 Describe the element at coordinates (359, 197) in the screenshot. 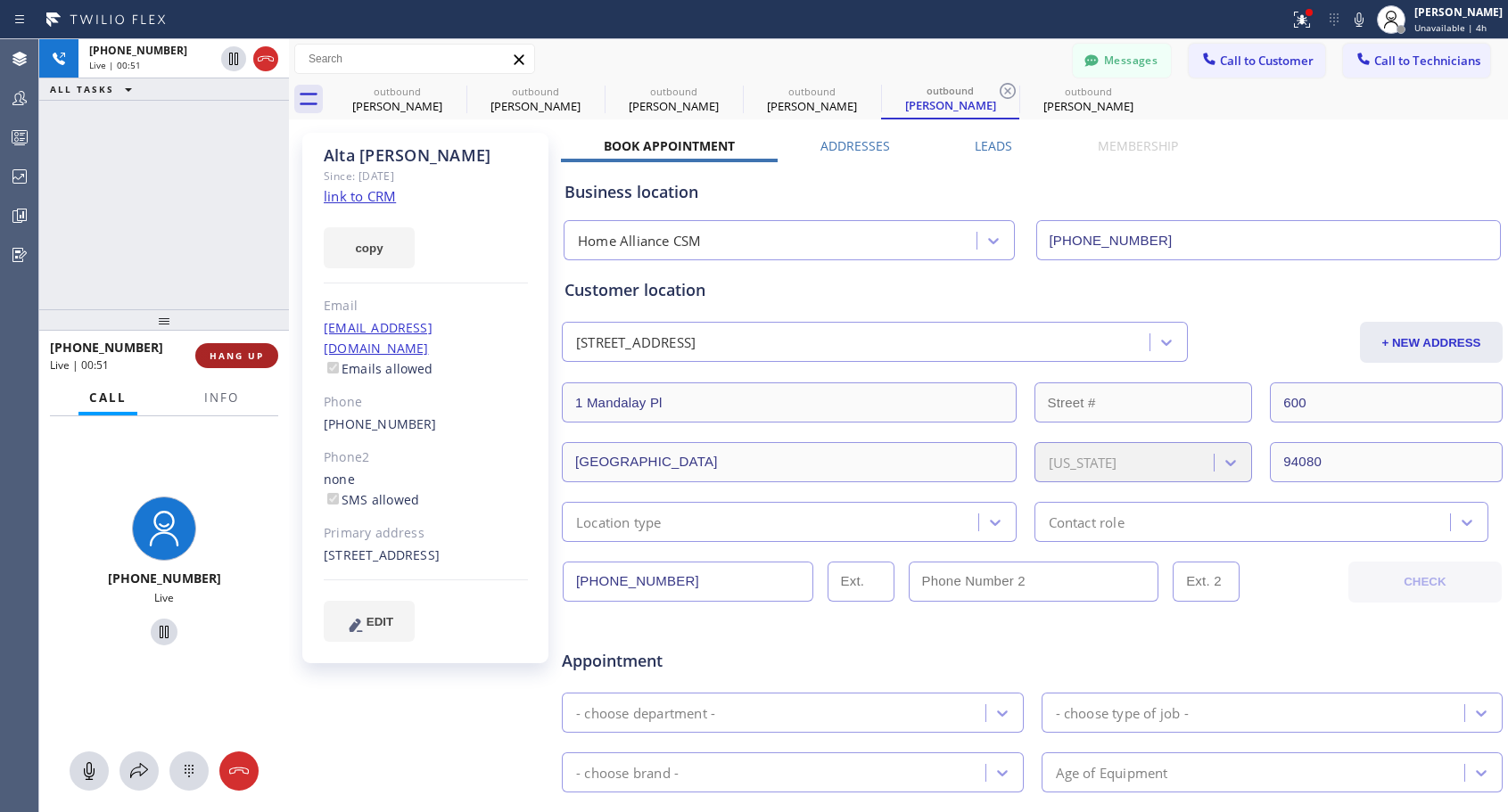

I see `a: link to CRM` at that location.